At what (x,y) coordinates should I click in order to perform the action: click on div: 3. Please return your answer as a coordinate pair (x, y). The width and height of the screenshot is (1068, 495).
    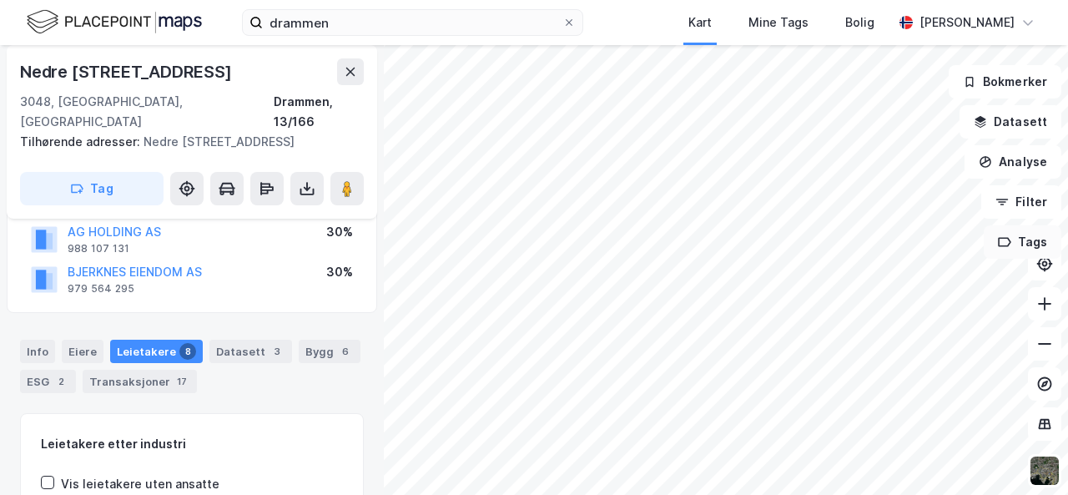
    Looking at the image, I should click on (277, 351).